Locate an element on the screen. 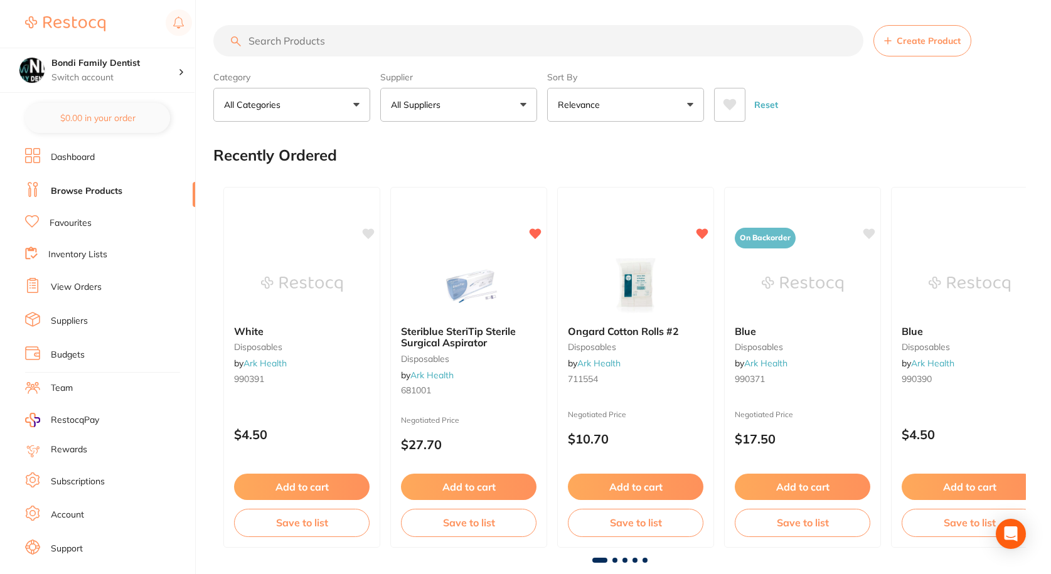 The width and height of the screenshot is (1051, 574). small: 711554 is located at coordinates (636, 379).